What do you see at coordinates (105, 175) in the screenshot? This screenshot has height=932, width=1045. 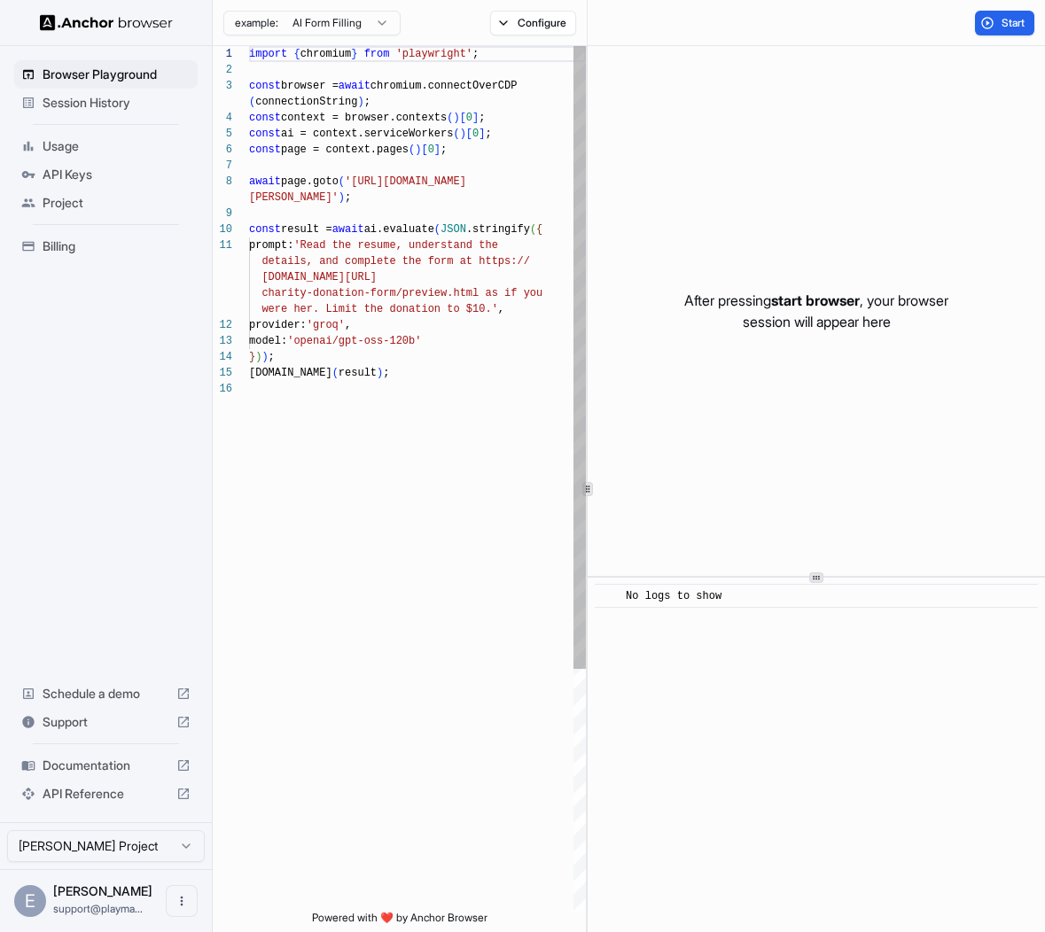 I see `div: API Keys` at bounding box center [105, 175].